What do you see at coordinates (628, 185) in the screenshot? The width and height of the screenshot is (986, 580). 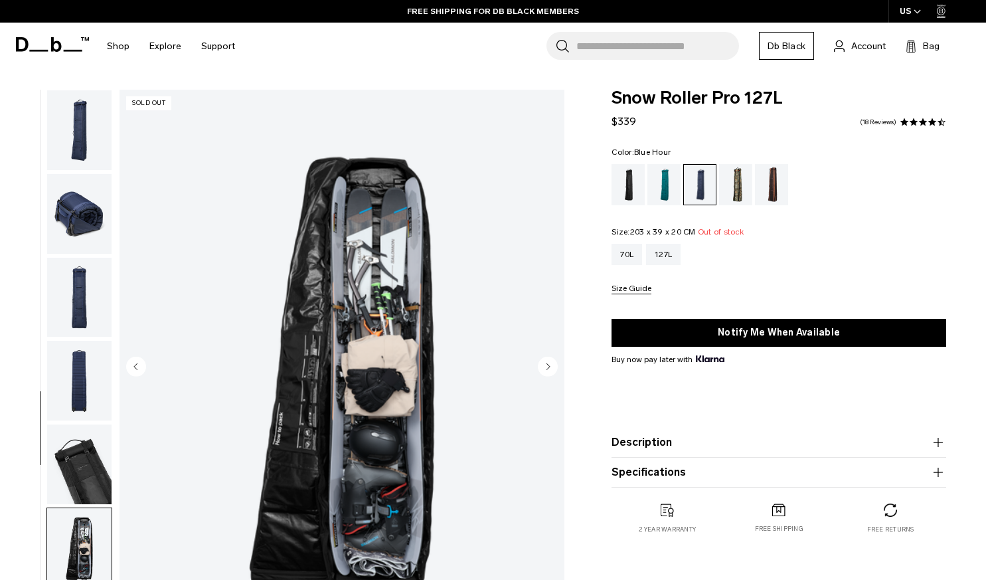 I see `a: Black Out` at bounding box center [628, 185].